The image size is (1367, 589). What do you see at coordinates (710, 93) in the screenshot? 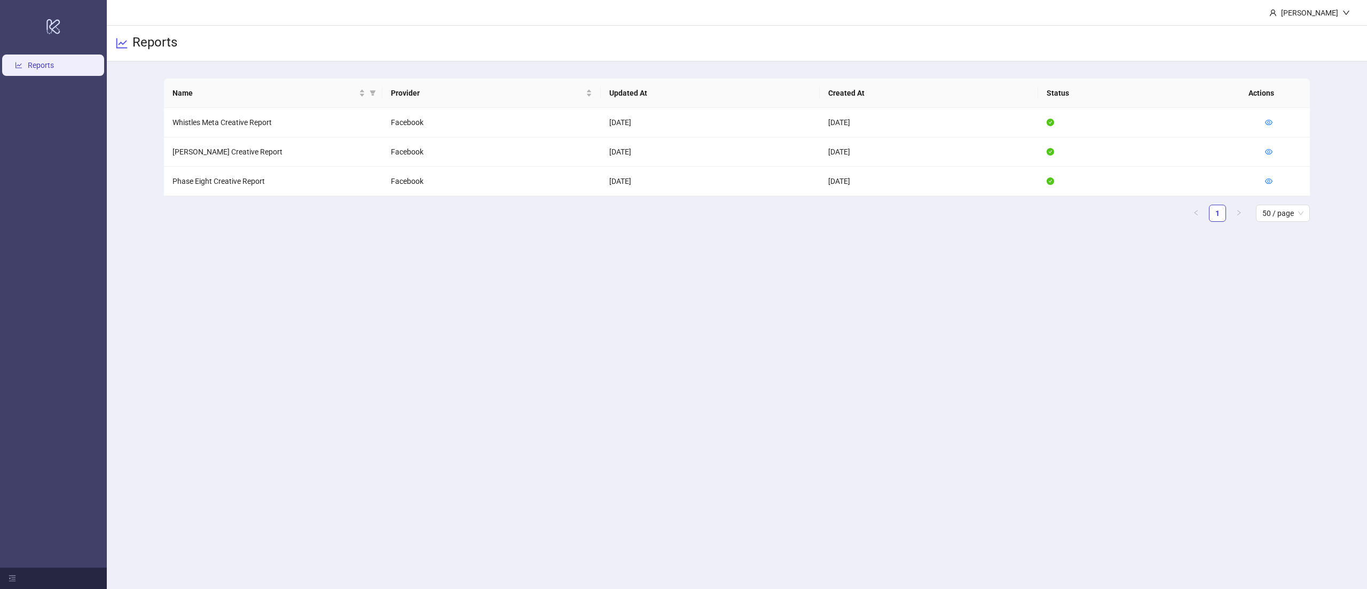
I see `th: Updated At` at bounding box center [710, 93].